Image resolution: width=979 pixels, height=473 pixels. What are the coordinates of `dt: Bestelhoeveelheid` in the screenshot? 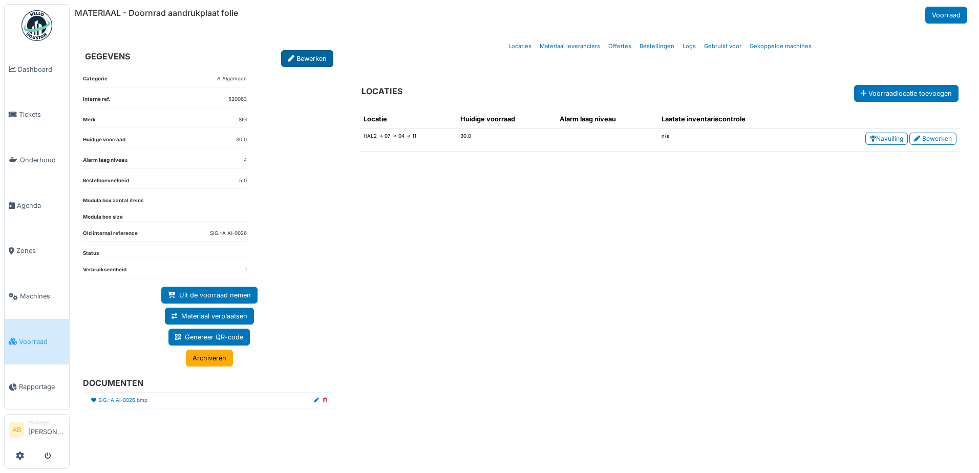 It's located at (106, 183).